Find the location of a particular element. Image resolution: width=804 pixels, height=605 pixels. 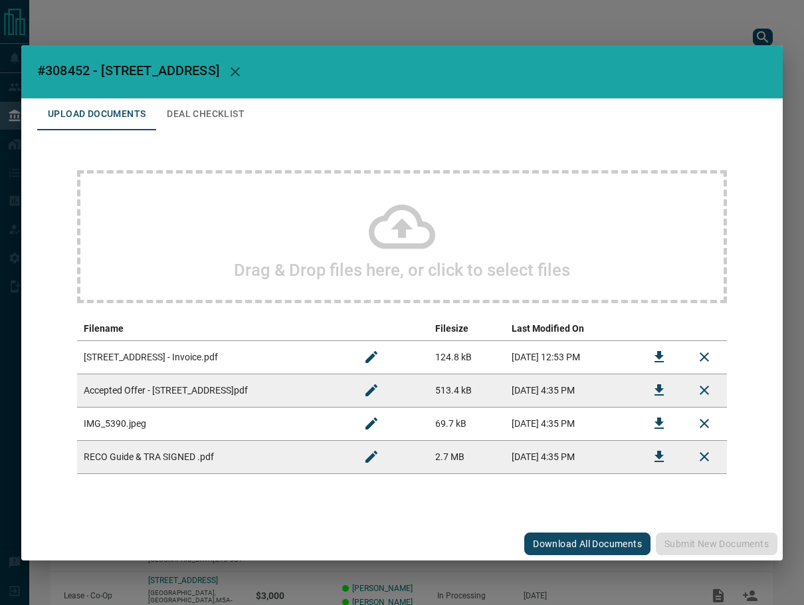

th: download action column is located at coordinates (659, 328).